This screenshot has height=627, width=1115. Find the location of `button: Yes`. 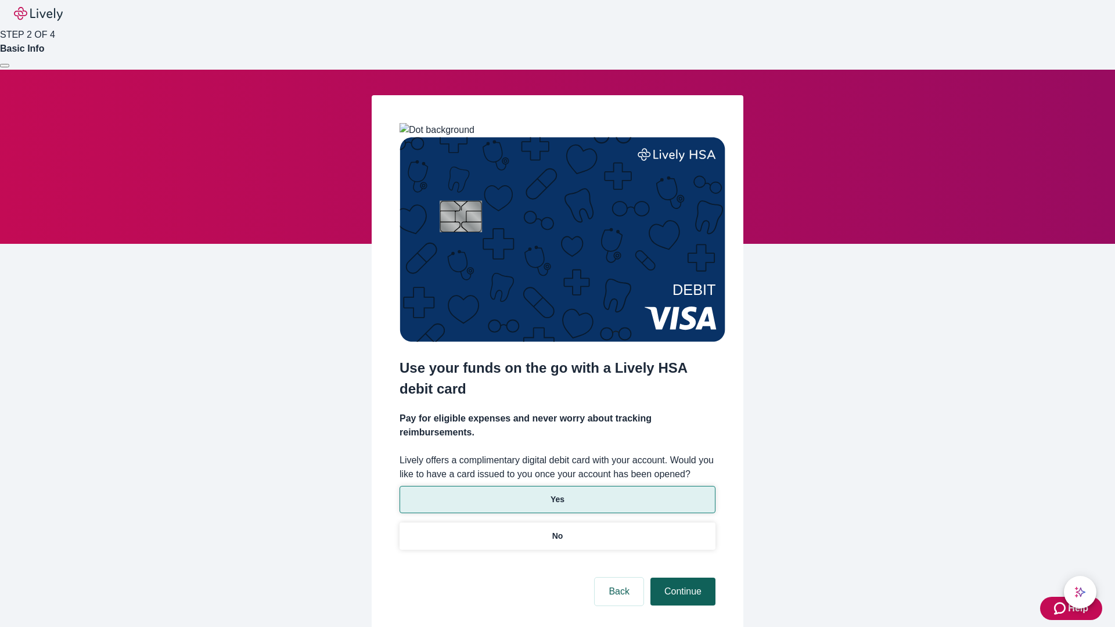

button: Yes is located at coordinates (557, 499).